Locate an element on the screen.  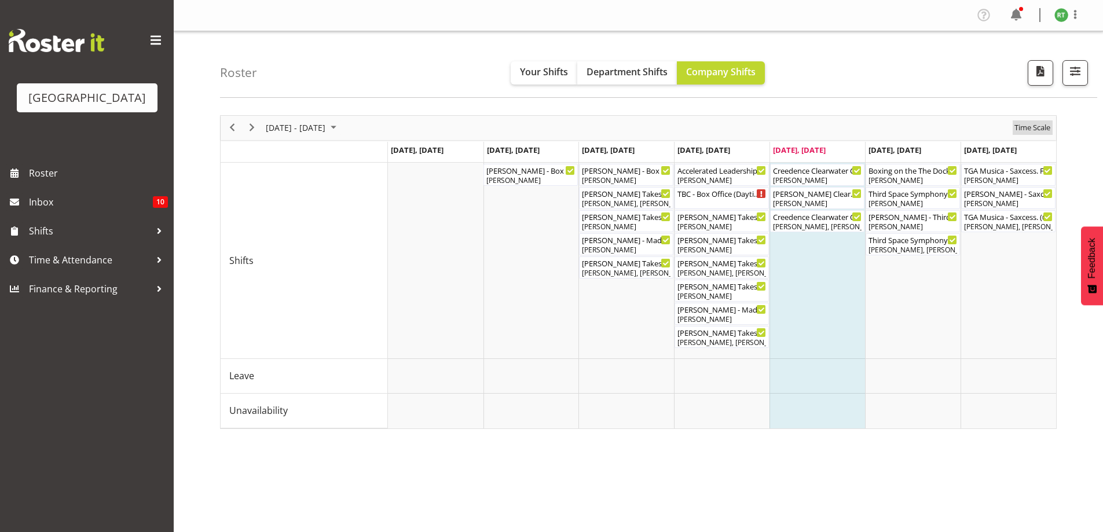
span: Finance & Reporting is located at coordinates (90, 289).